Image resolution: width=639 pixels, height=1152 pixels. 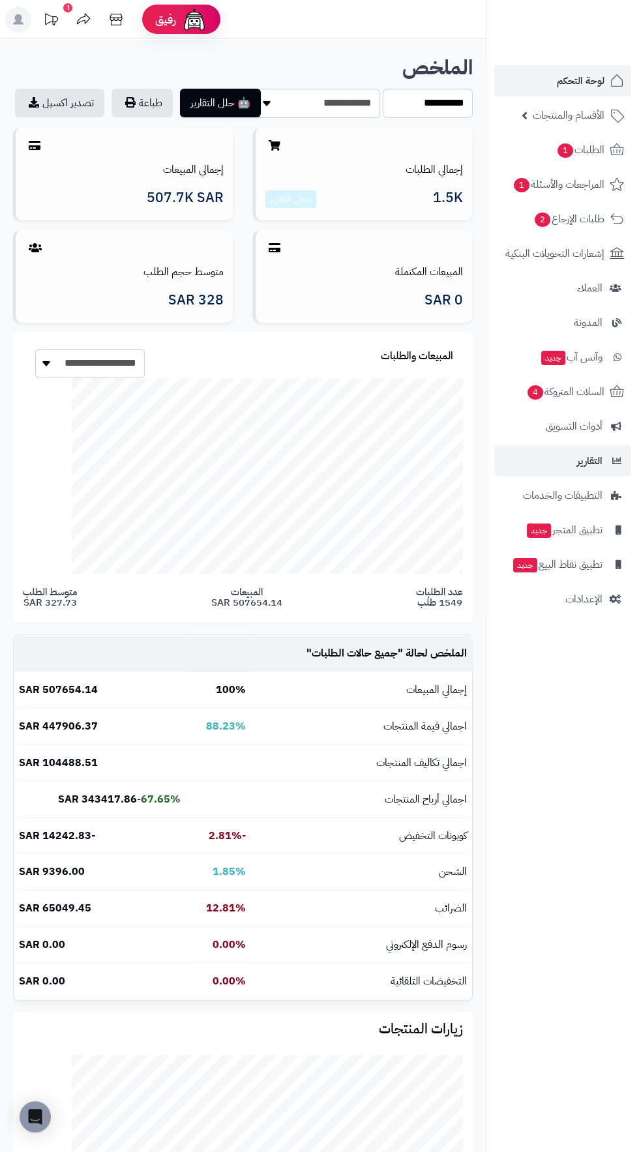 What do you see at coordinates (58, 690) in the screenshot?
I see `b: 507654.14 SAR` at bounding box center [58, 690].